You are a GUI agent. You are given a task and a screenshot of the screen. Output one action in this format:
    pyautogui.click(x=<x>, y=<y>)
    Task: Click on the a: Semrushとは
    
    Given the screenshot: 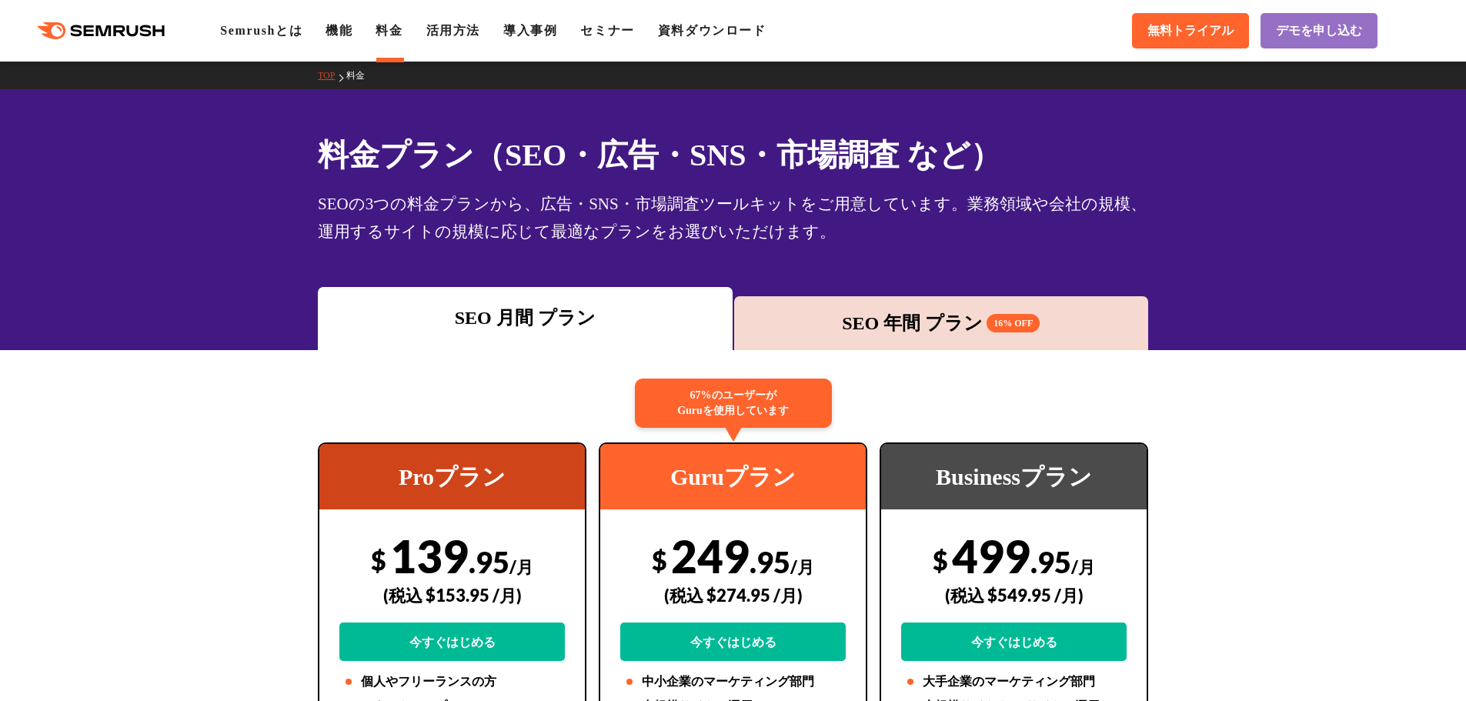 What is the action you would take?
    pyautogui.click(x=261, y=30)
    